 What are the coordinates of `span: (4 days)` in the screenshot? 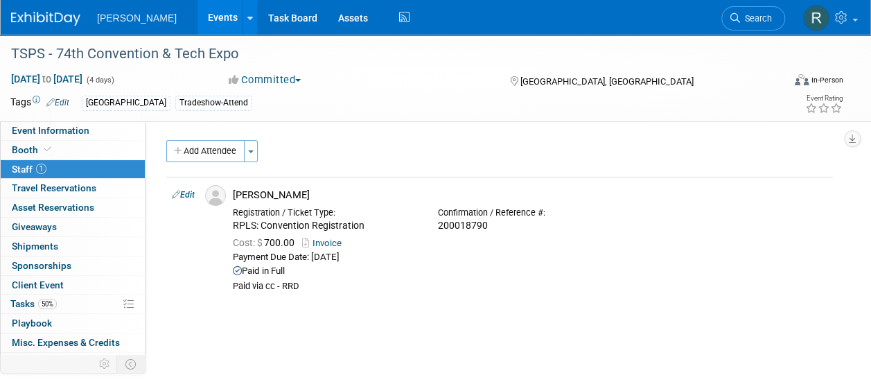 It's located at (100, 80).